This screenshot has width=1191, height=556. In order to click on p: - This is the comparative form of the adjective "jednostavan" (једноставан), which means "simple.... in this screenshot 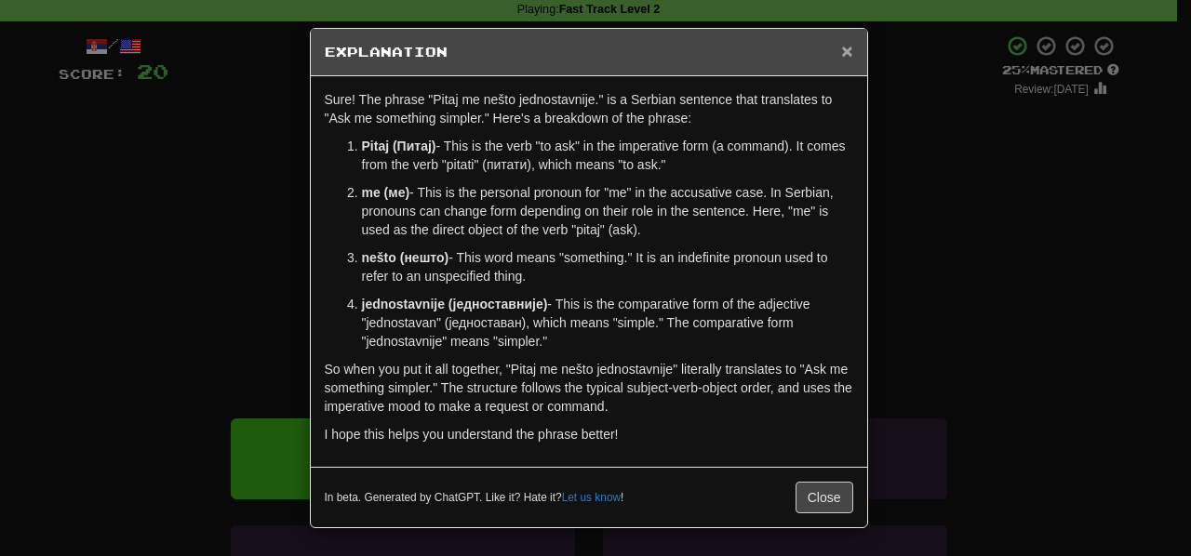, I will do `click(607, 323)`.